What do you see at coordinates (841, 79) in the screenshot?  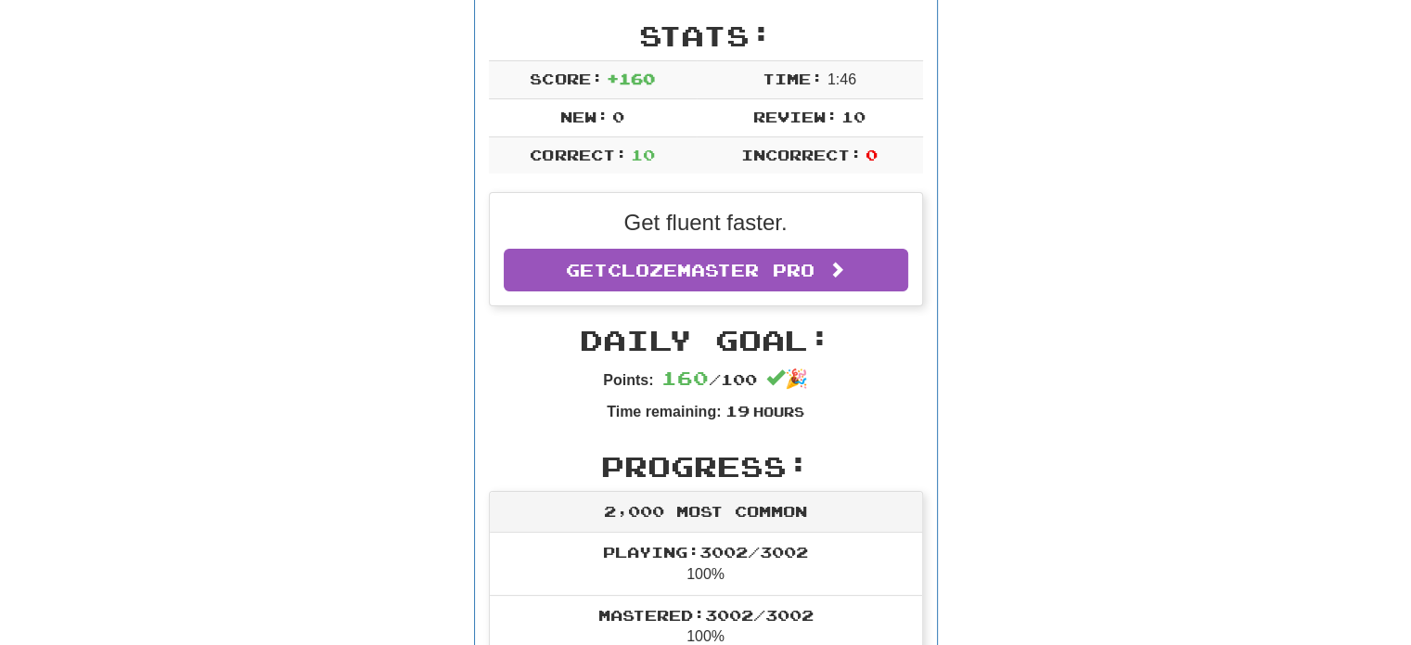 I see `span: 1 : 46` at bounding box center [841, 79].